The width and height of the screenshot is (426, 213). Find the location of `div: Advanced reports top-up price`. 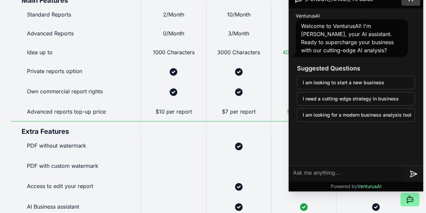

div: Advanced reports top-up price is located at coordinates (76, 112).